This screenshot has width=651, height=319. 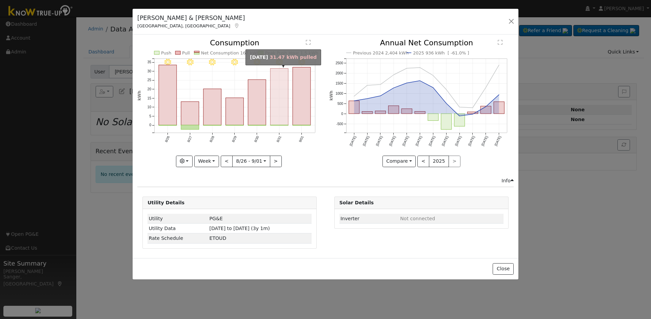 What do you see at coordinates (236, 26) in the screenshot?
I see `a: Map` at bounding box center [236, 26].